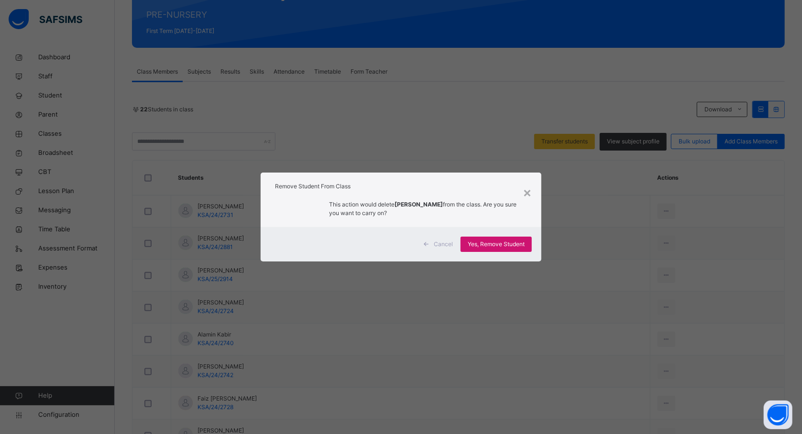  Describe the element at coordinates (778, 415) in the screenshot. I see `button: Open asap` at that location.